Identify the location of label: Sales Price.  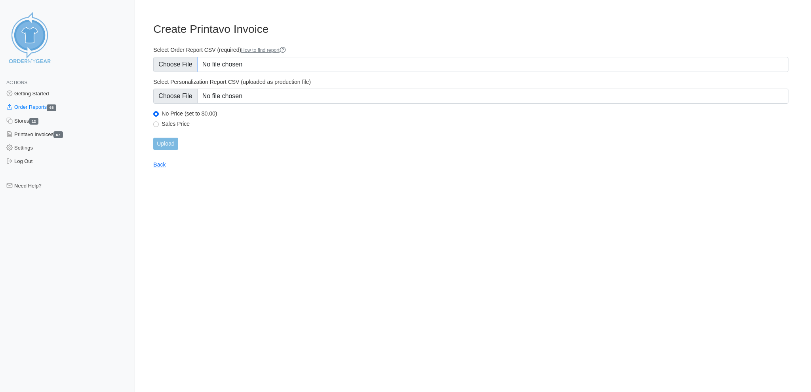
(475, 124).